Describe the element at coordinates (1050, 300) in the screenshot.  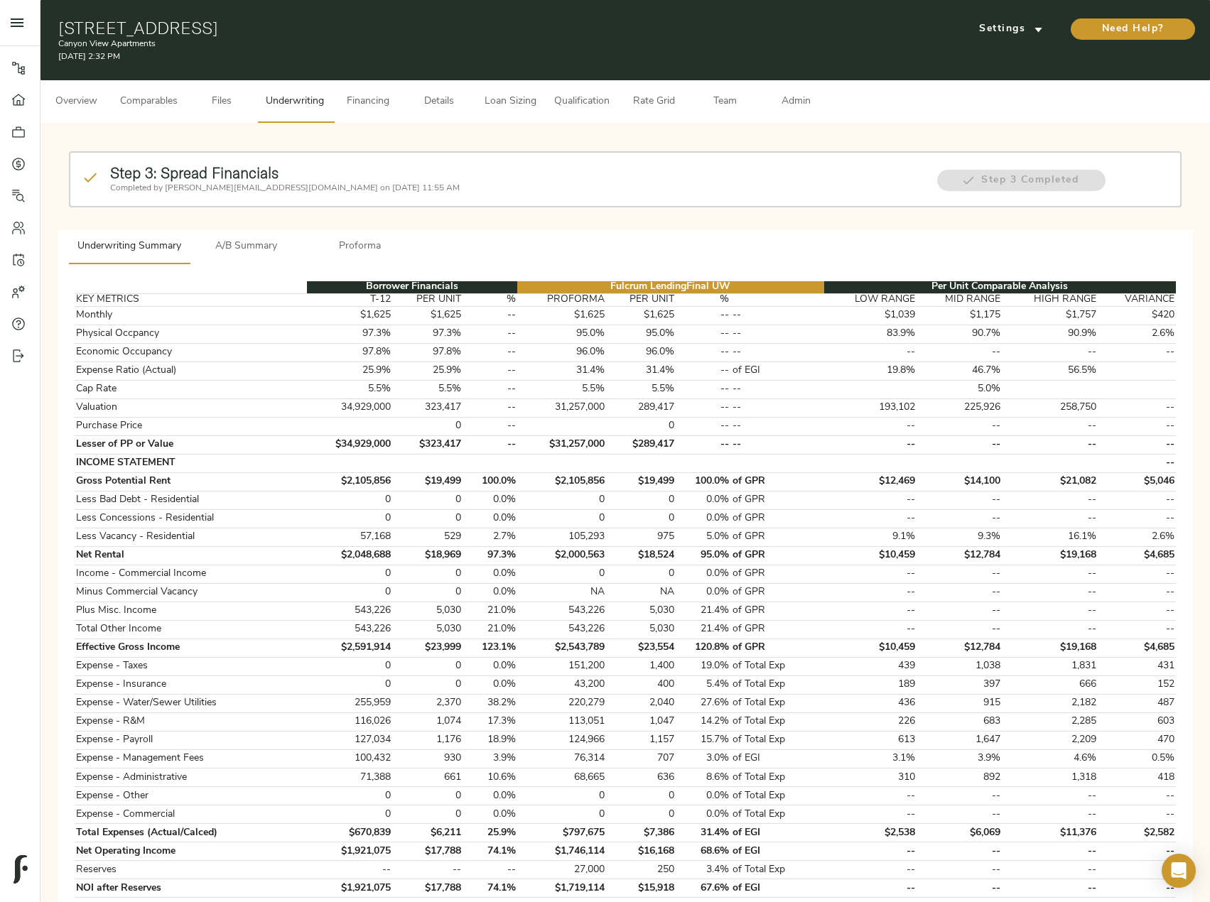
I see `th: HIGH RANGE` at that location.